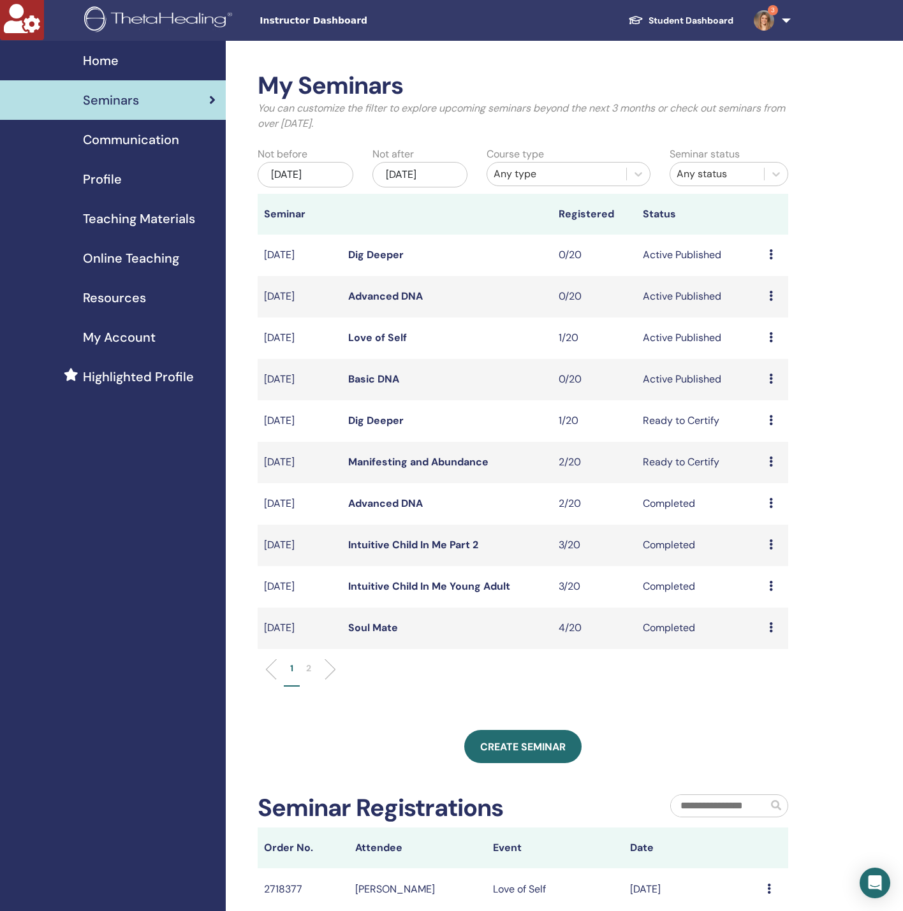 The width and height of the screenshot is (903, 911). I want to click on span: Home, so click(101, 61).